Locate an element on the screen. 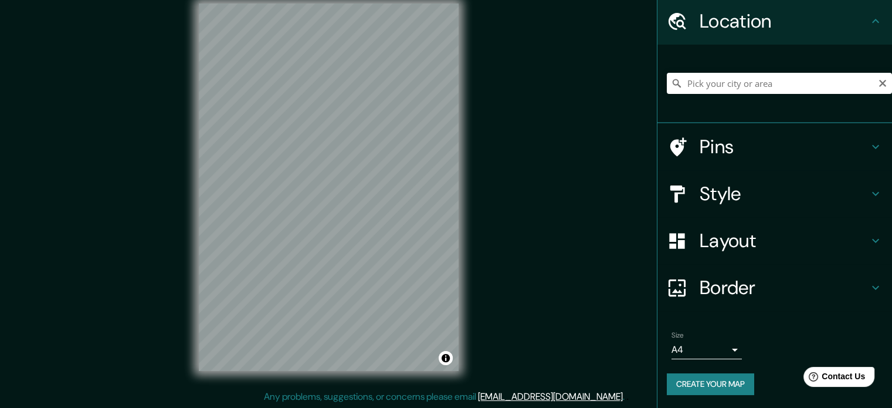  div: Border is located at coordinates (775, 288).